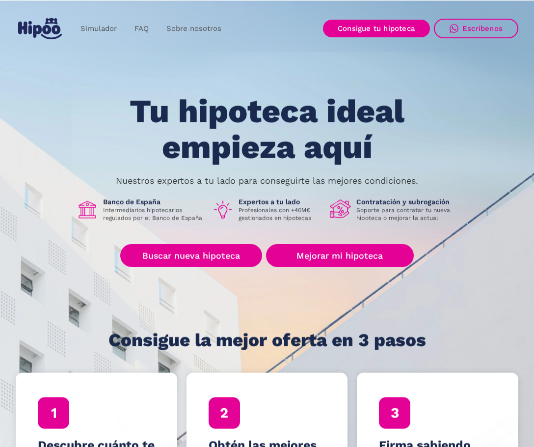  Describe the element at coordinates (407, 214) in the screenshot. I see `p: Soporte para contratar tu nueva hipoteca o mejorar la actual` at that location.